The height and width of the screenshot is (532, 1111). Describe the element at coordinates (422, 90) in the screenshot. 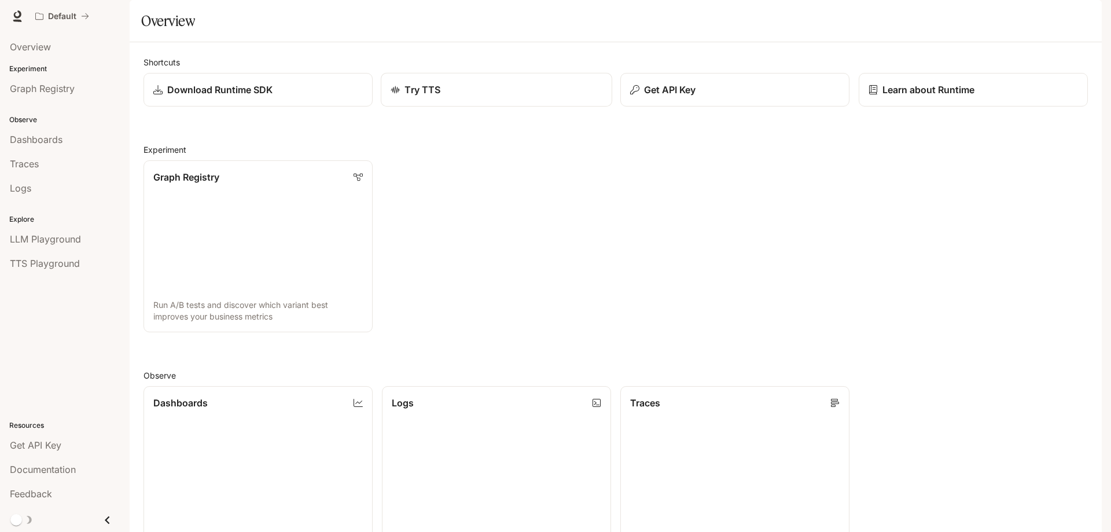

I see `p: Try TTS` at that location.